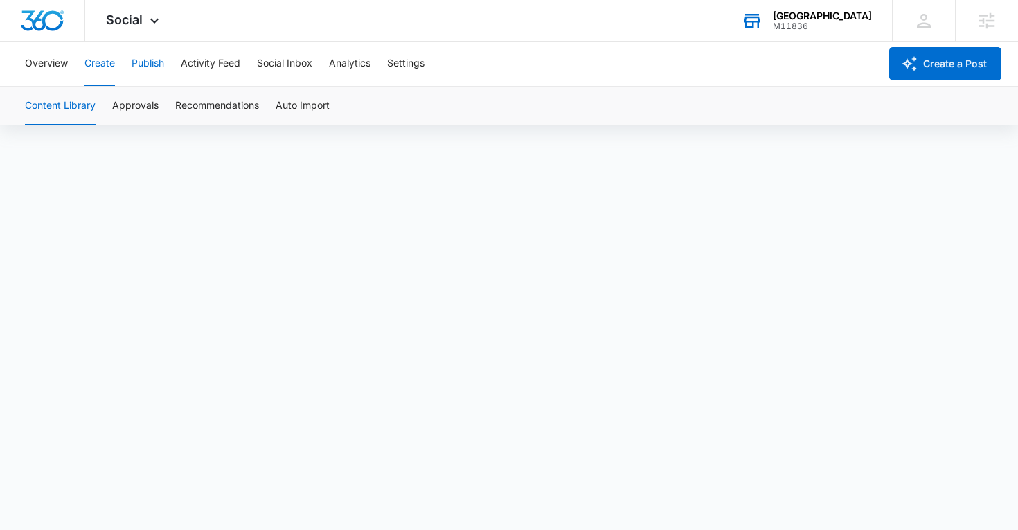  Describe the element at coordinates (303, 106) in the screenshot. I see `button: Auto Import` at that location.